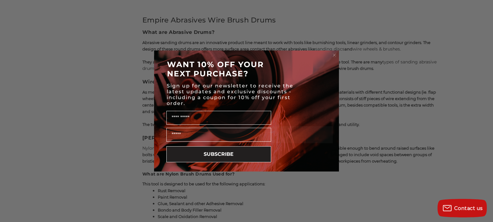  What do you see at coordinates (219, 135) in the screenshot?
I see `input: Email` at bounding box center [219, 135].